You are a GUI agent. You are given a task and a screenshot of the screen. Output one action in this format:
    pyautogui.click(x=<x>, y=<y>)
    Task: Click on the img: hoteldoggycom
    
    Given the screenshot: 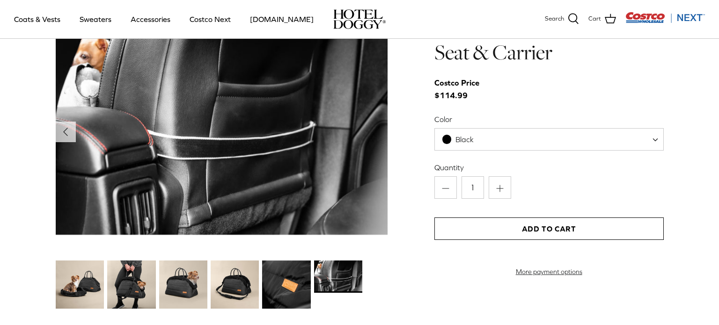 What is the action you would take?
    pyautogui.click(x=360, y=19)
    